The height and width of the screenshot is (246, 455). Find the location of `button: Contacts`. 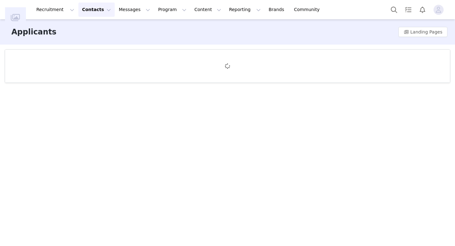

button: Contacts is located at coordinates (96, 9).